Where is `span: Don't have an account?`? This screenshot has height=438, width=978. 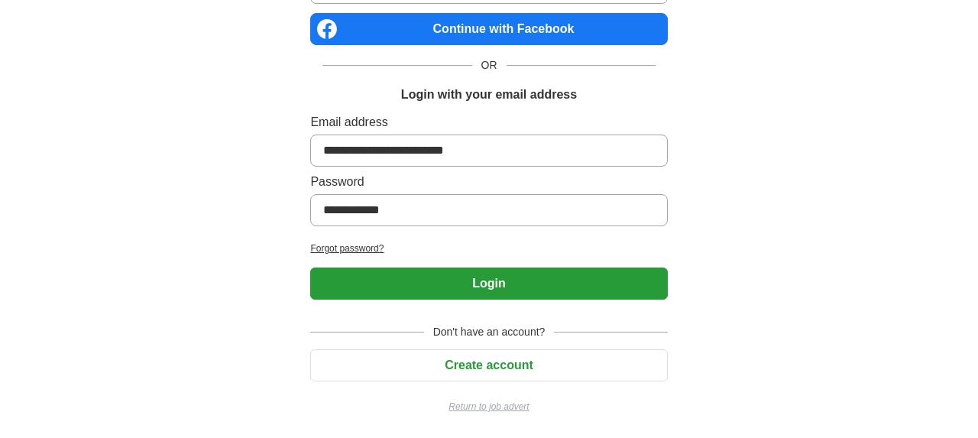 span: Don't have an account? is located at coordinates (489, 332).